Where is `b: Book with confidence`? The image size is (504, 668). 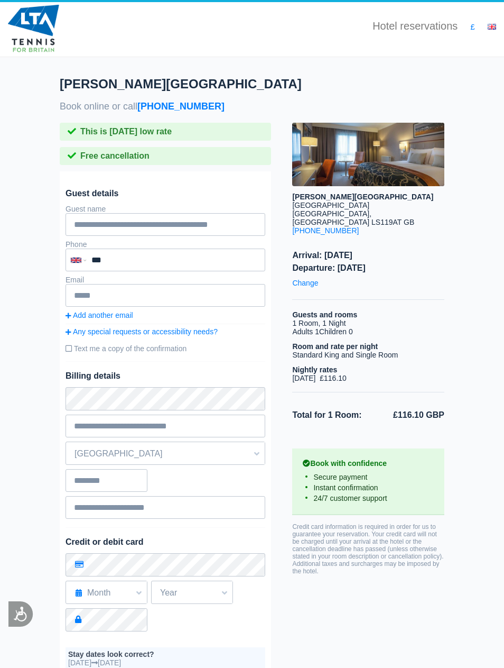
b: Book with confidence is located at coordinates (368, 463).